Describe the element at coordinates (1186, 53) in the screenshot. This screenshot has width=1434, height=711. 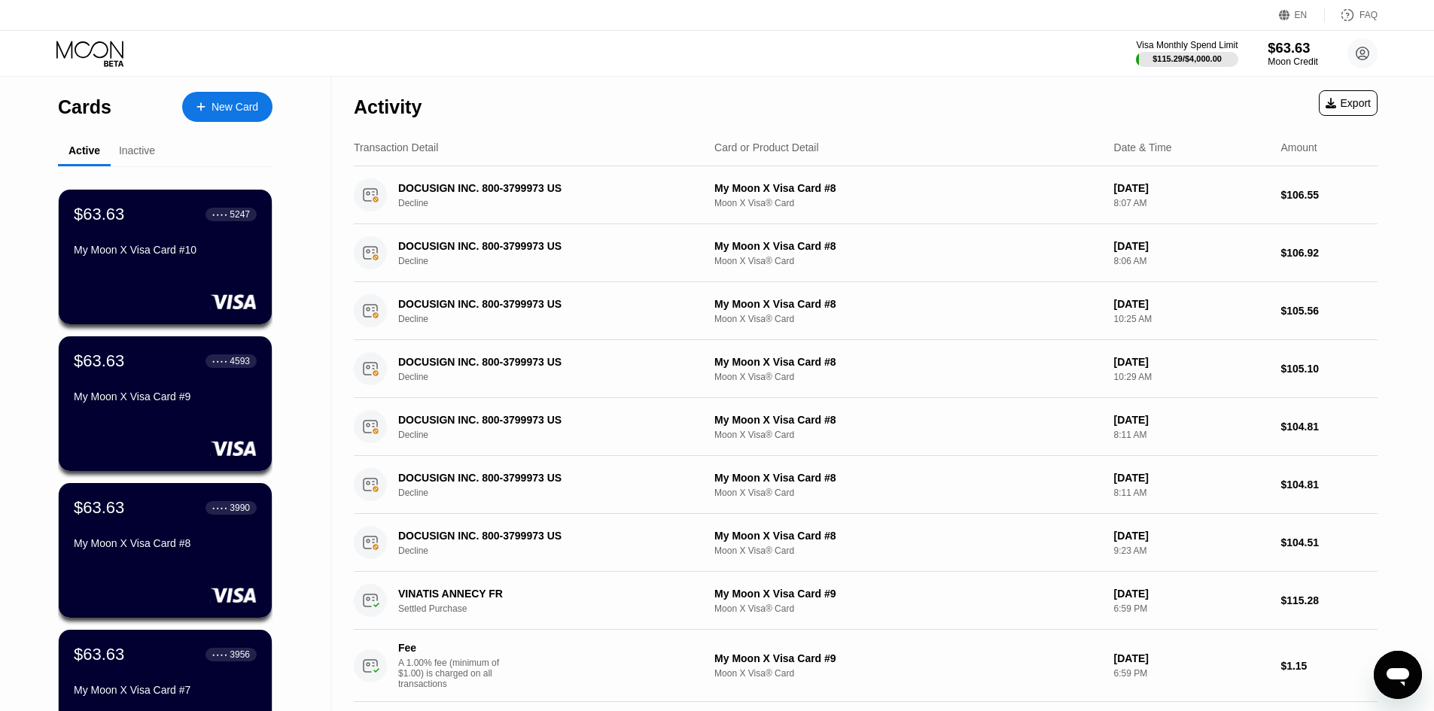
I see `div: Visa Monthly Spend Limit$115.29/$4,000.00` at that location.